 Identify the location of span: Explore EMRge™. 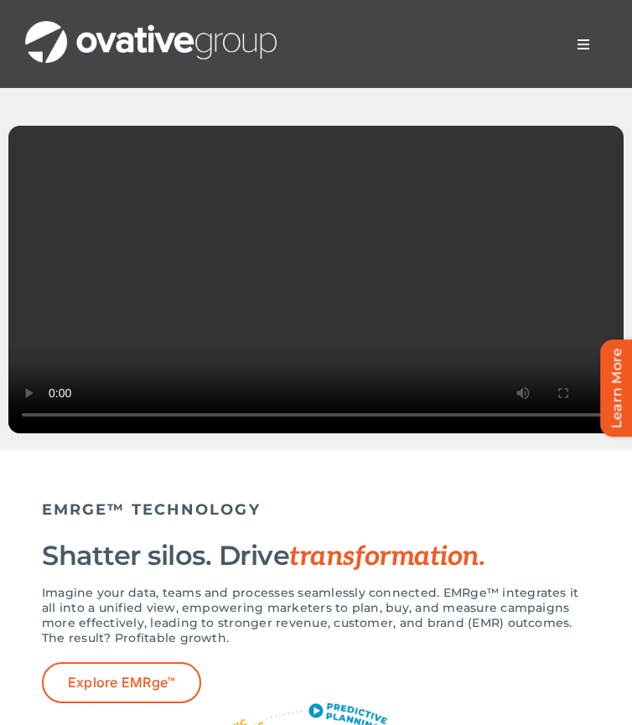
(122, 682).